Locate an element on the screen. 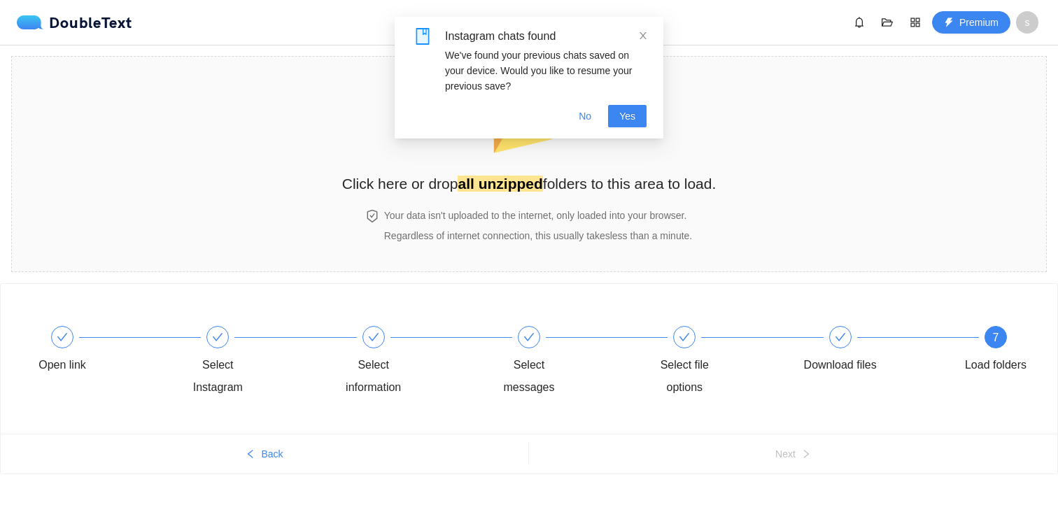 The height and width of the screenshot is (512, 1058). span: appstore is located at coordinates (915, 22).